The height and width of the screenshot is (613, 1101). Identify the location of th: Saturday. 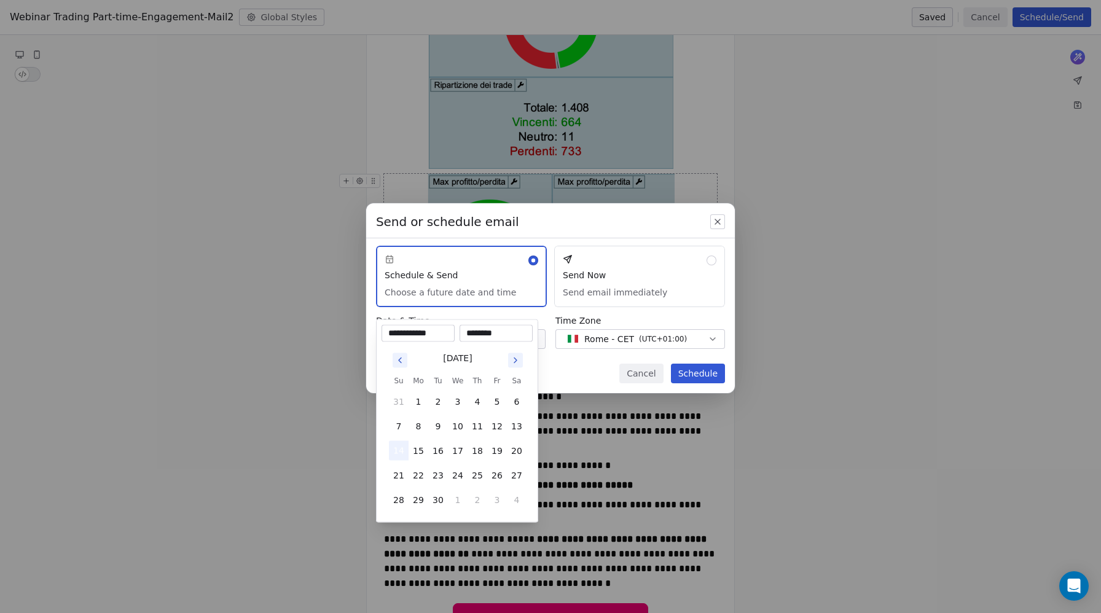
(517, 381).